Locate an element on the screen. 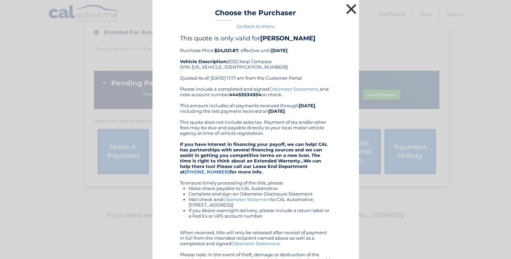 The height and width of the screenshot is (259, 511). strong: Vehicle Description: is located at coordinates (204, 61).